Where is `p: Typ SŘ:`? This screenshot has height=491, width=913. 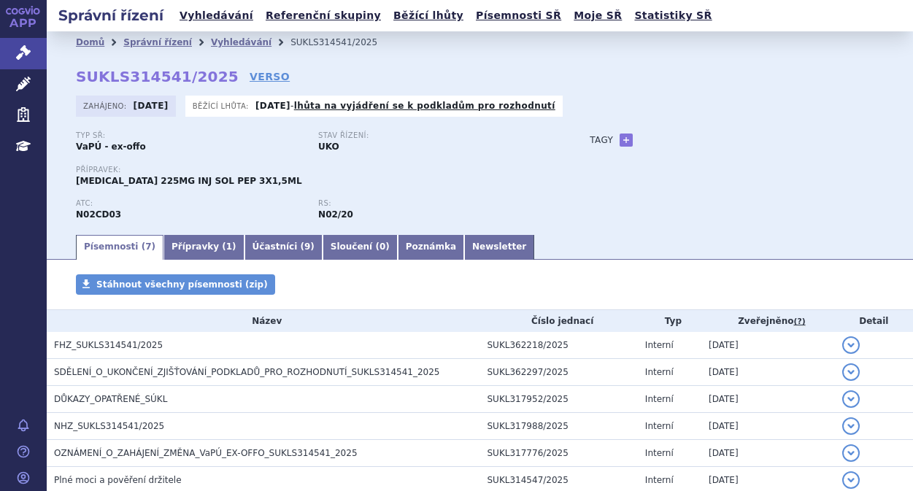 p: Typ SŘ: is located at coordinates (190, 136).